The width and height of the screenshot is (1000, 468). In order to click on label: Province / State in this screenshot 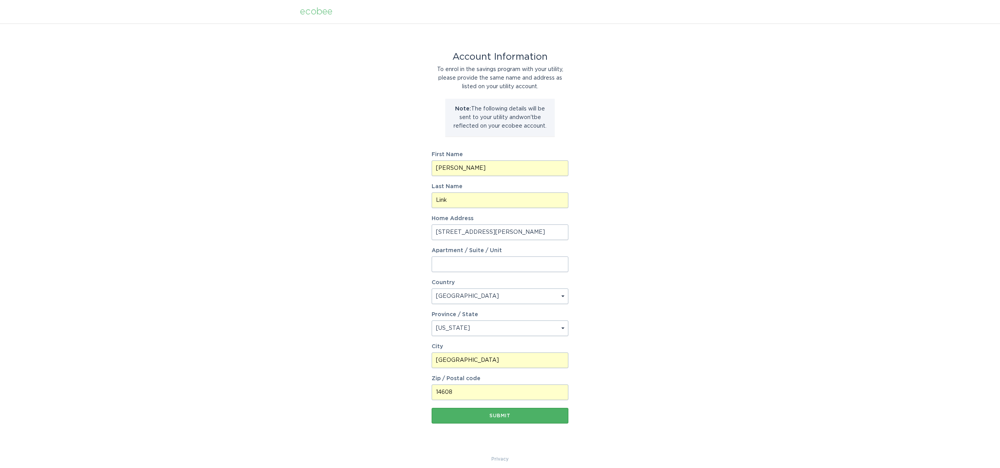, I will do `click(455, 315)`.